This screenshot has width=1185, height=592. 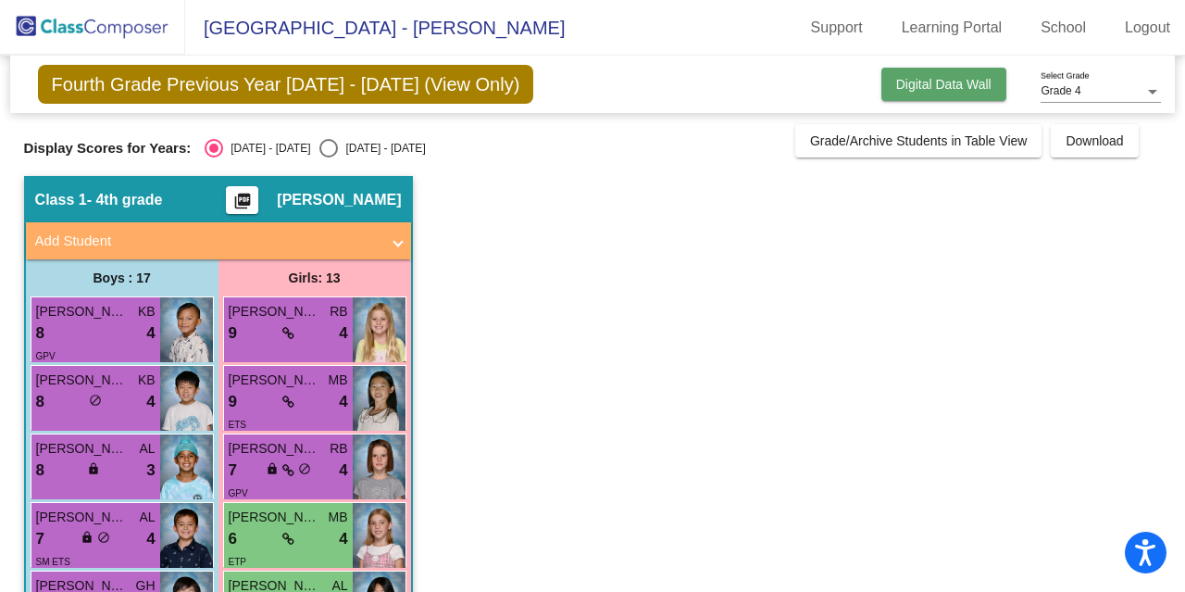 What do you see at coordinates (919, 141) in the screenshot?
I see `button: Grade/Archive Students in Table View` at bounding box center [919, 141].